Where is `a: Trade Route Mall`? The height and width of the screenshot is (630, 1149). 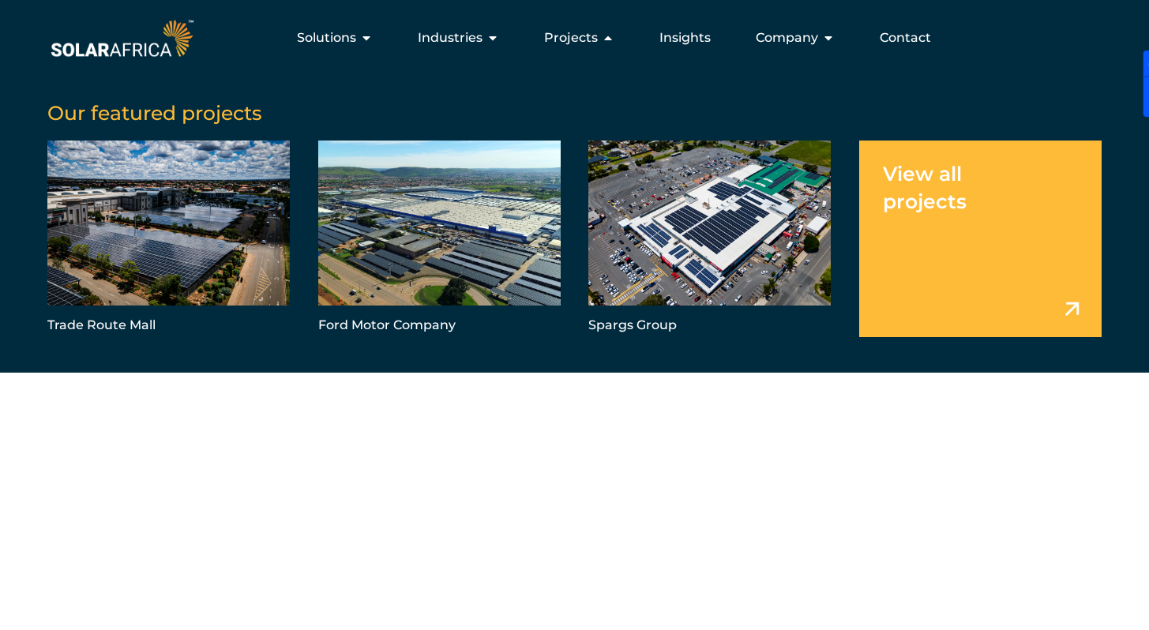 a: Trade Route Mall is located at coordinates (168, 238).